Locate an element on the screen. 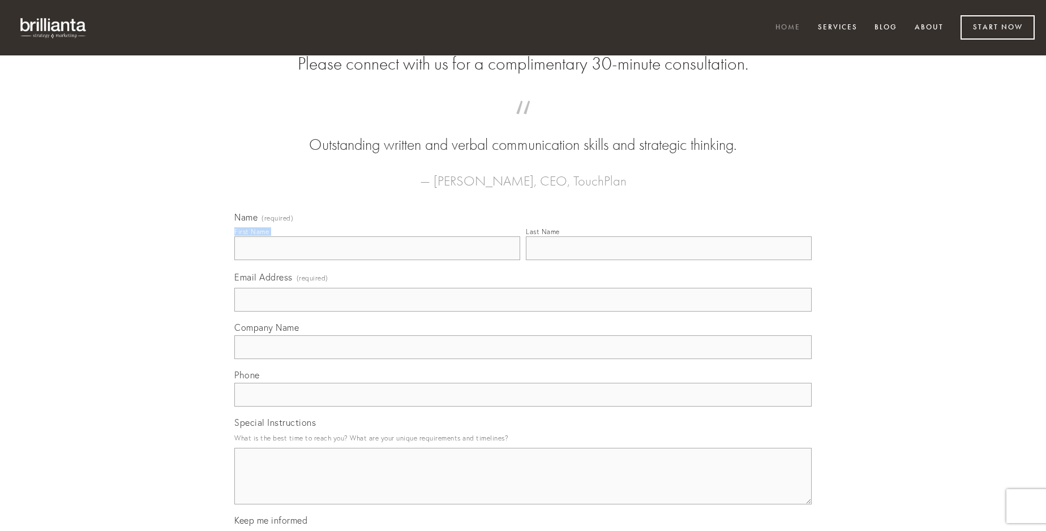 The width and height of the screenshot is (1046, 531). h2: Please connect with us for a complimentary 30-minute consultation. is located at coordinates (523, 64).